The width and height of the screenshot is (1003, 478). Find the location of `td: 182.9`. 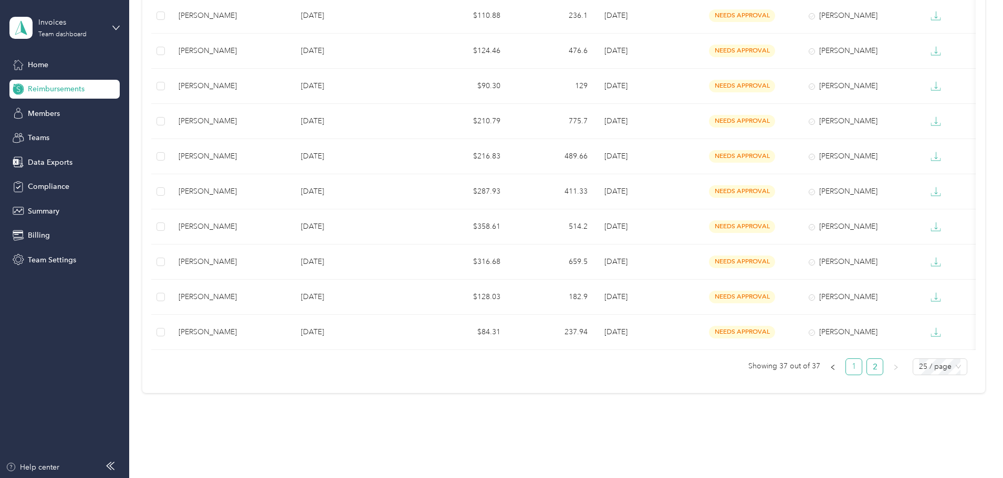

td: 182.9 is located at coordinates (552, 297).